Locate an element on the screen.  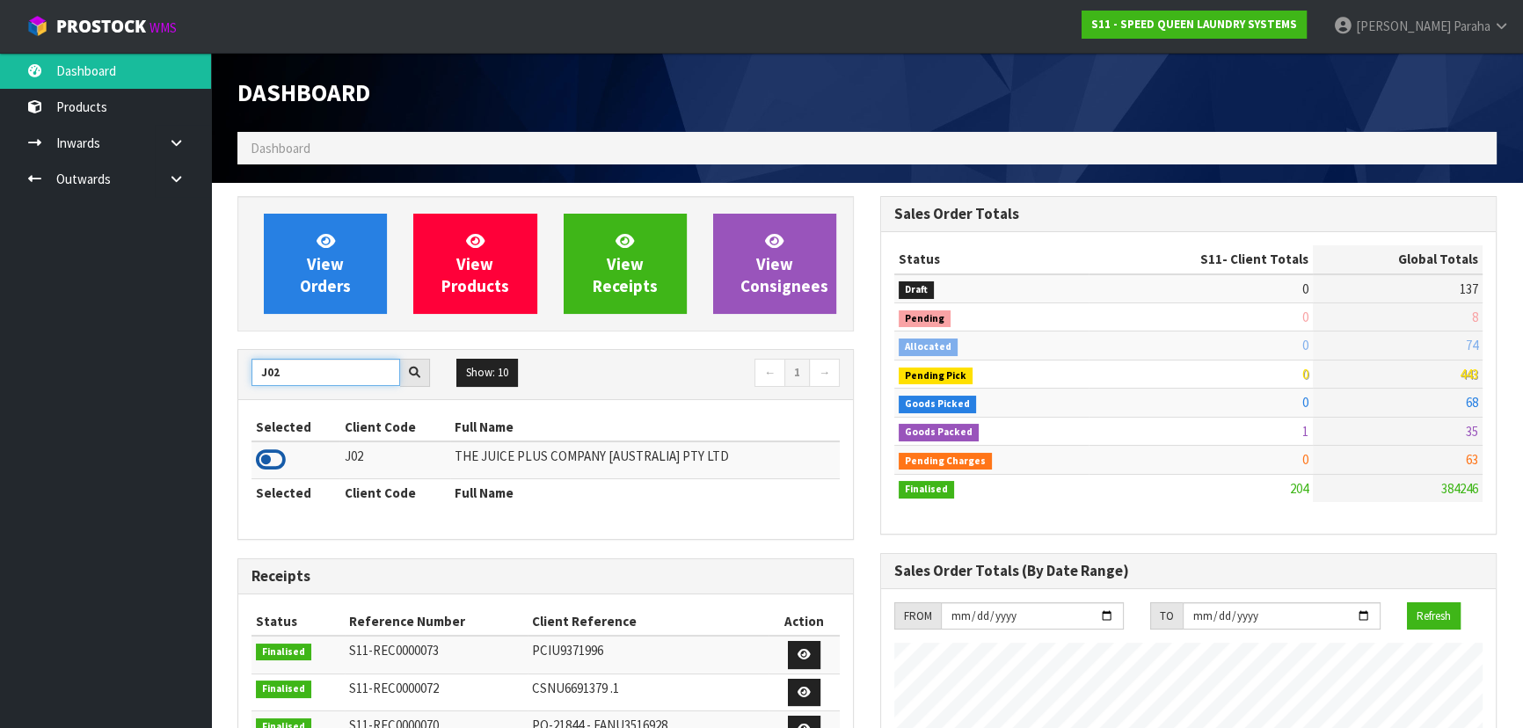
span: 74 is located at coordinates (1472, 345).